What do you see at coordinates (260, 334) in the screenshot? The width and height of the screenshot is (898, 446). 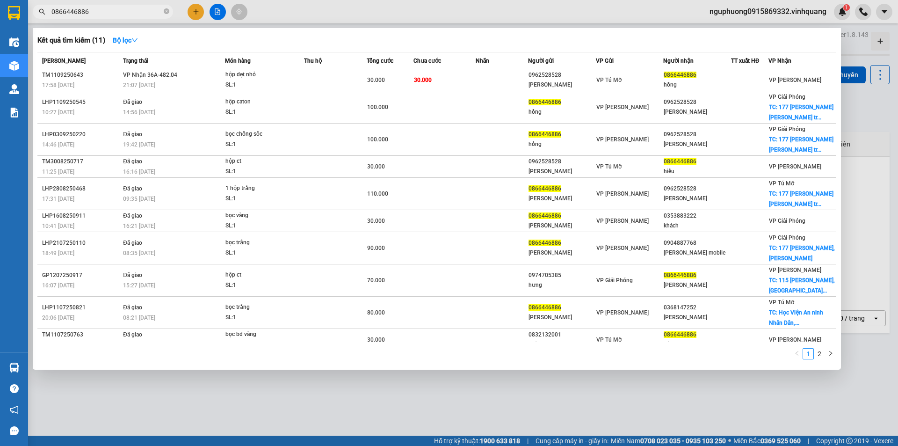 I see `div: bọc bd vàng` at bounding box center [260, 334].